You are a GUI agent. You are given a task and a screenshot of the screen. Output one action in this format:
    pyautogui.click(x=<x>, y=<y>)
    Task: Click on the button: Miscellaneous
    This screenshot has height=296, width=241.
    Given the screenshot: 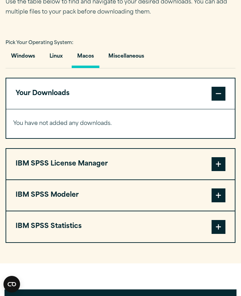 What is the action you would take?
    pyautogui.click(x=126, y=58)
    